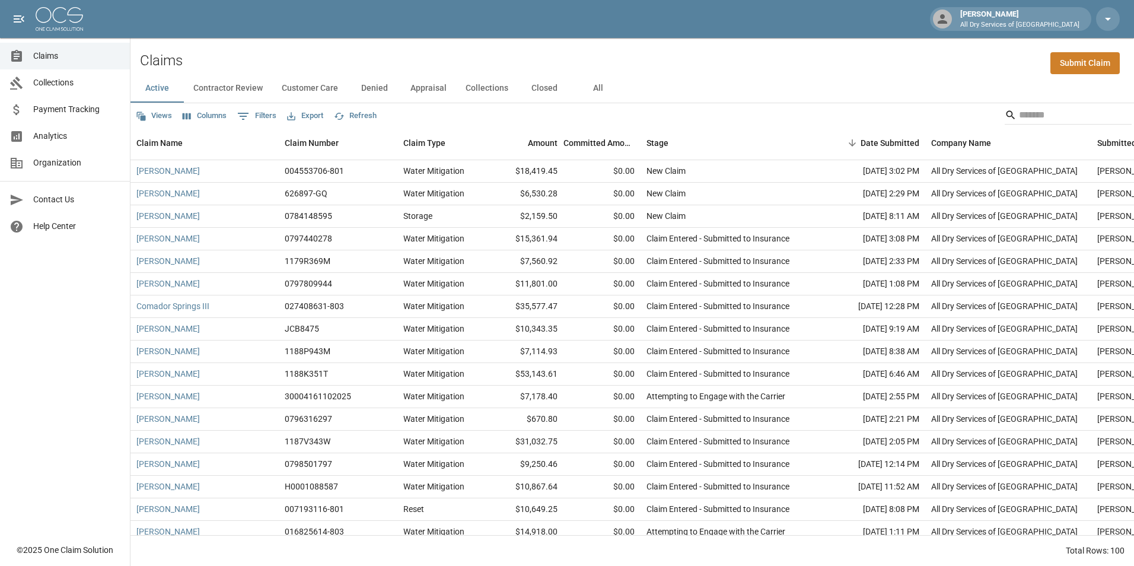  What do you see at coordinates (77, 226) in the screenshot?
I see `span: Help Center` at bounding box center [77, 226].